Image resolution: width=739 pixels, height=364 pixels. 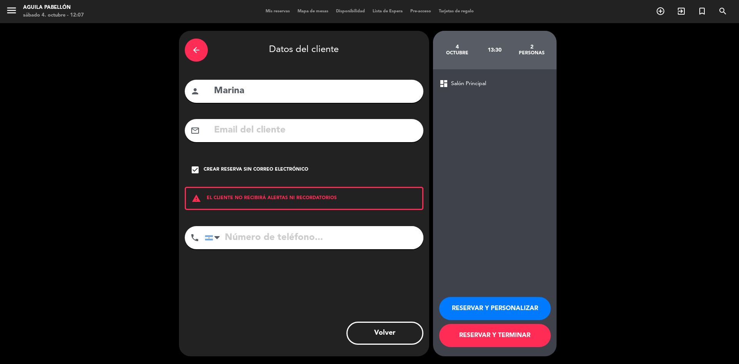 I want to click on span: Lista de Espera, so click(x=387, y=11).